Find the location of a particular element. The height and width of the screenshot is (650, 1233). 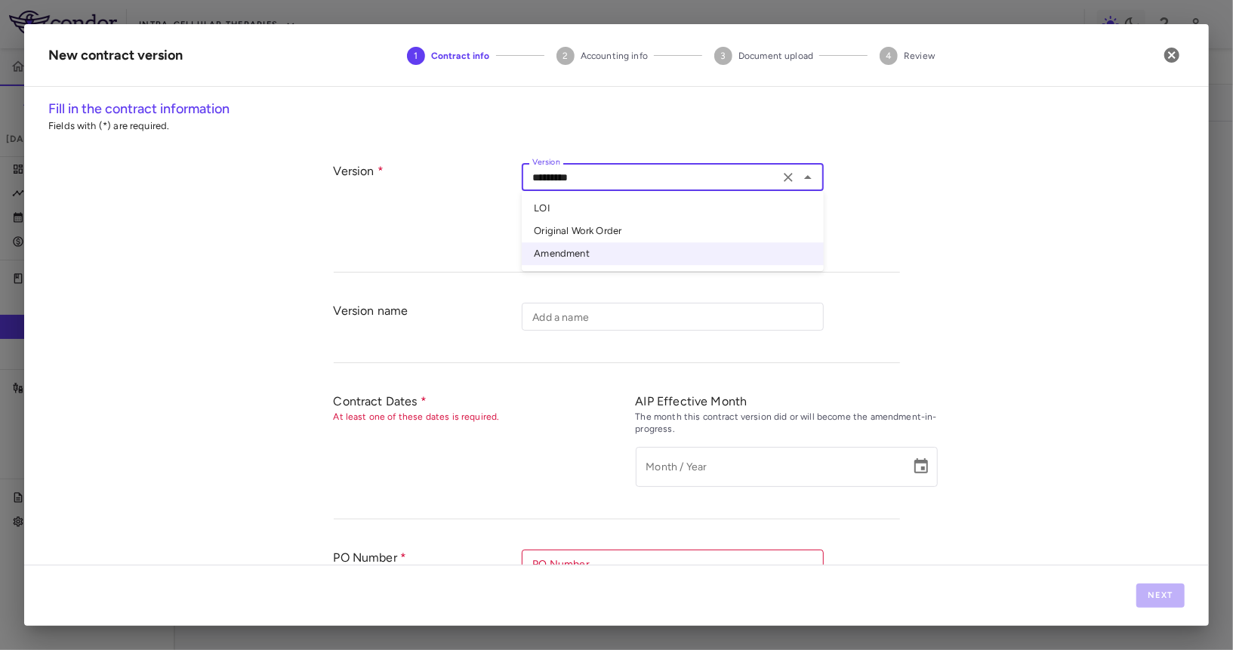

div: AIP Effective Month is located at coordinates (787, 401).